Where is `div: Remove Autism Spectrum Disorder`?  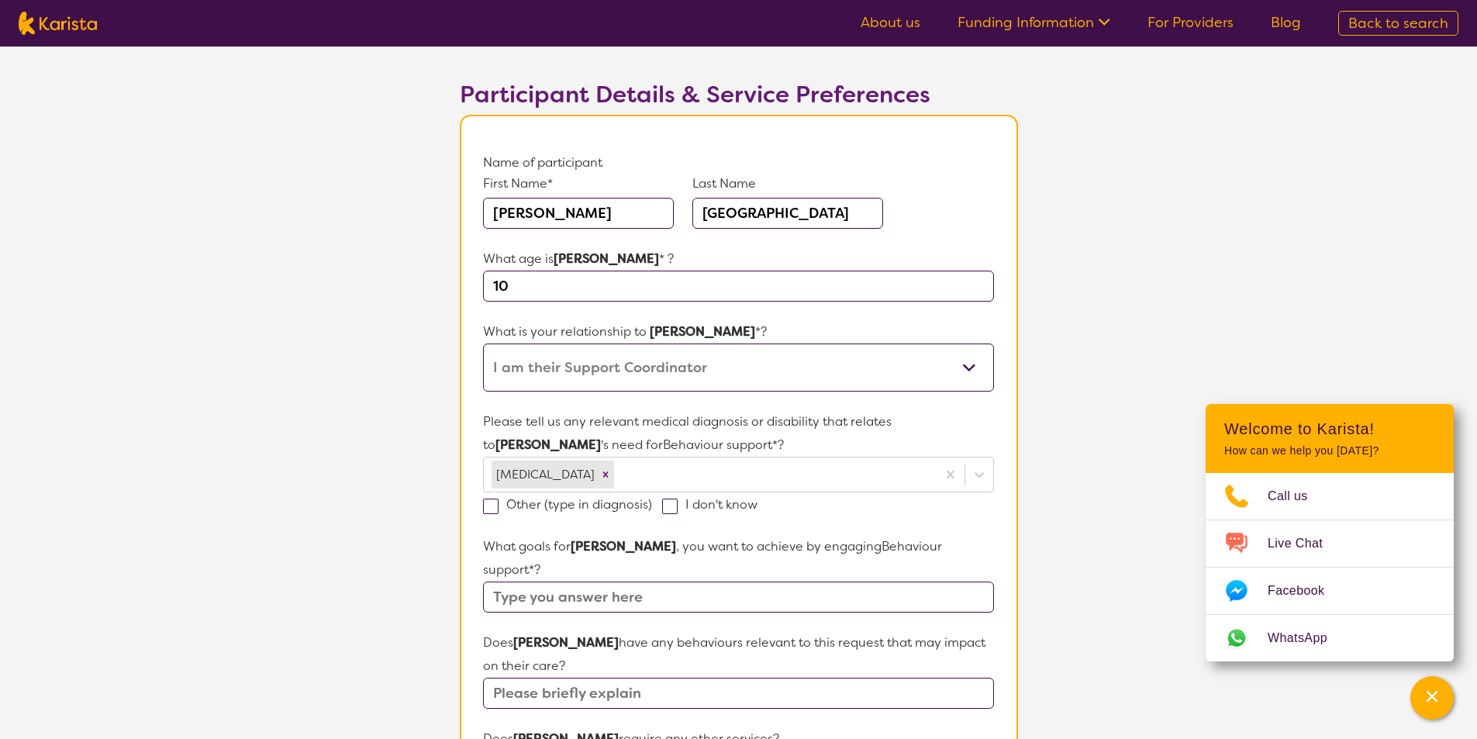 div: Remove Autism Spectrum Disorder is located at coordinates (606, 475).